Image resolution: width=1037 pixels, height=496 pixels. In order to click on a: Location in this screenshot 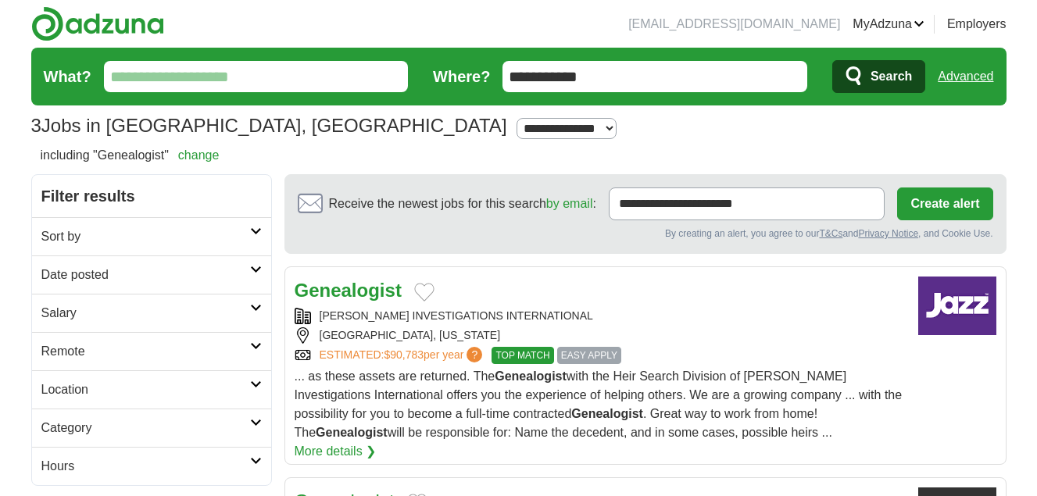, I will do `click(152, 389)`.